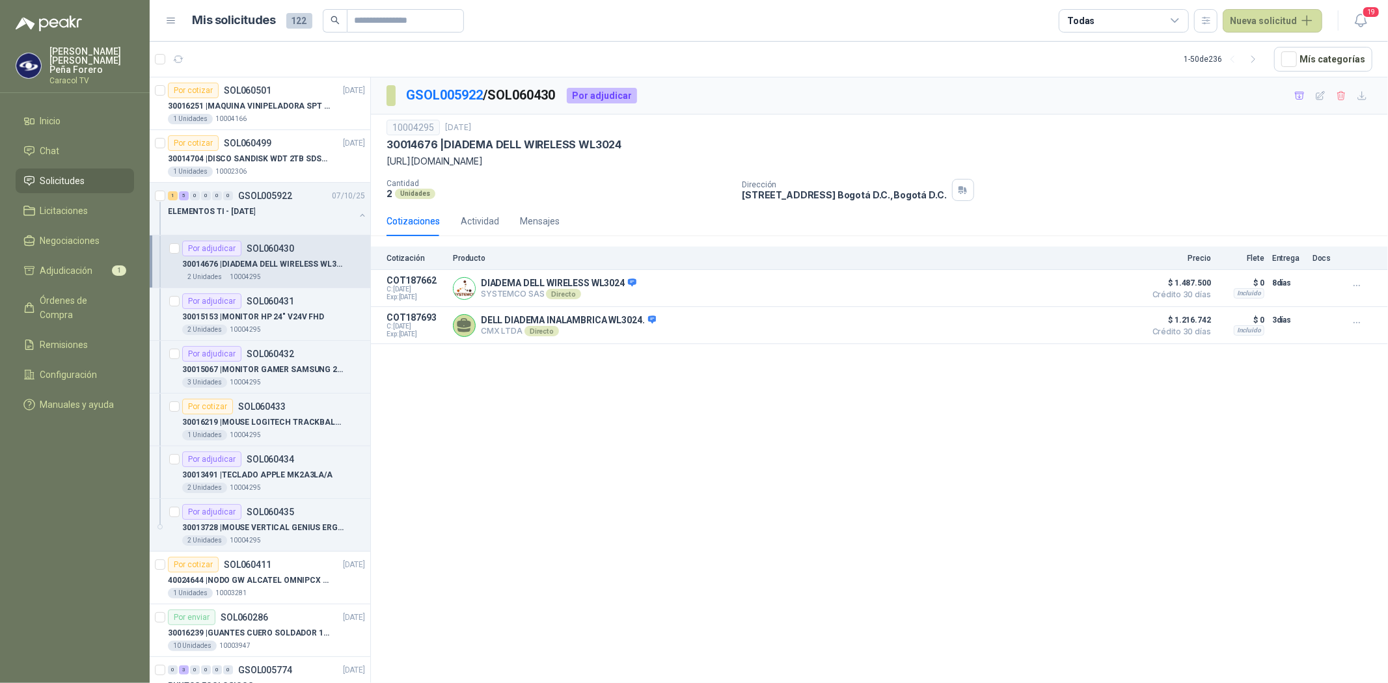  I want to click on p: 30013491 | TECLADO APPLE MK2A3LA/A, so click(257, 475).